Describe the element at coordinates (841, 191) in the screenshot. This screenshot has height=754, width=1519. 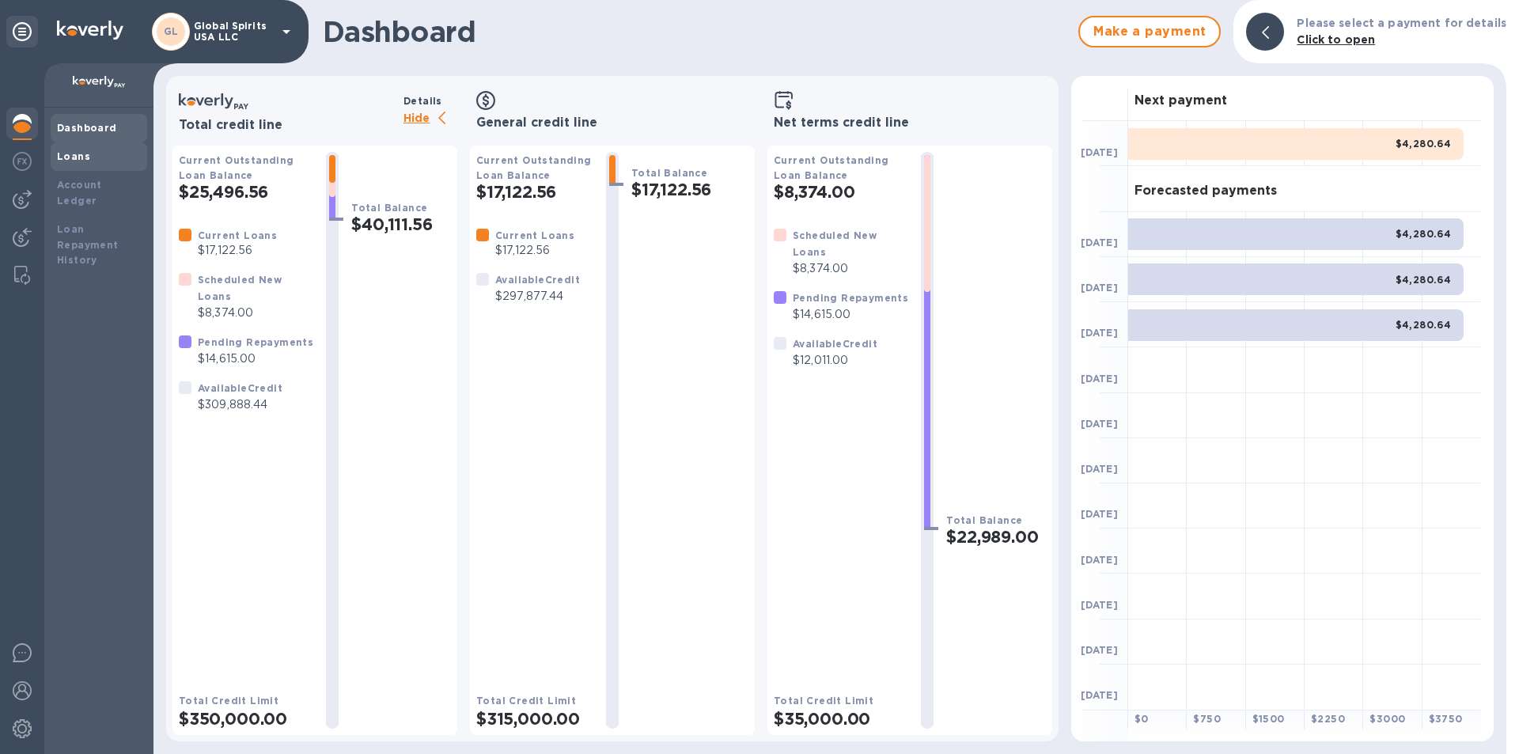
I see `h2: $8,374.00` at that location.